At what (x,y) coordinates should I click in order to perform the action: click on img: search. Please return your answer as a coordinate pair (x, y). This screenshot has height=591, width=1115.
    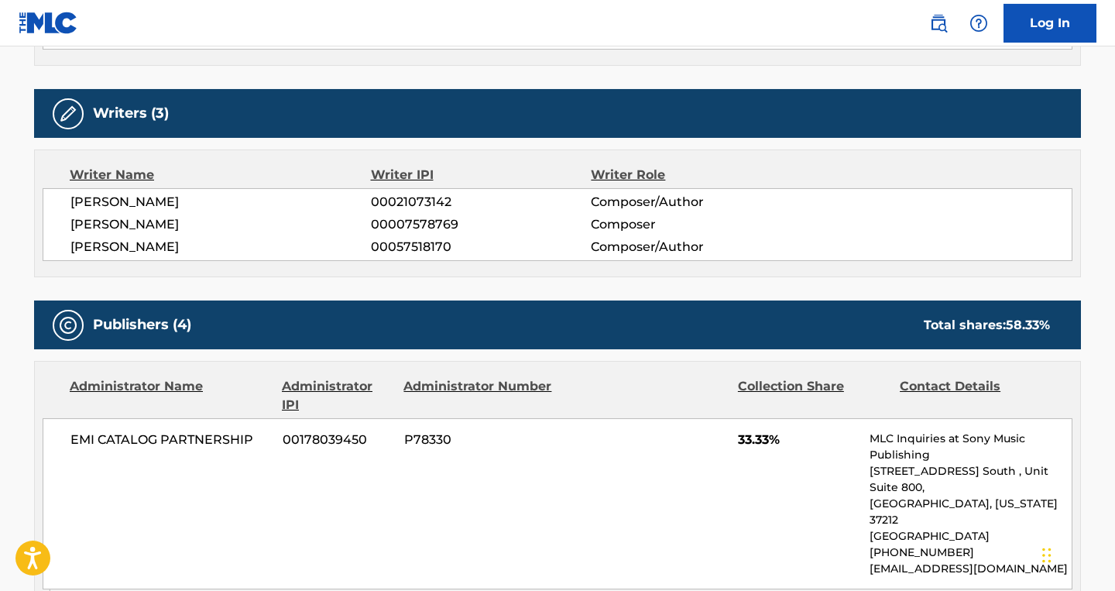
    Looking at the image, I should click on (939, 23).